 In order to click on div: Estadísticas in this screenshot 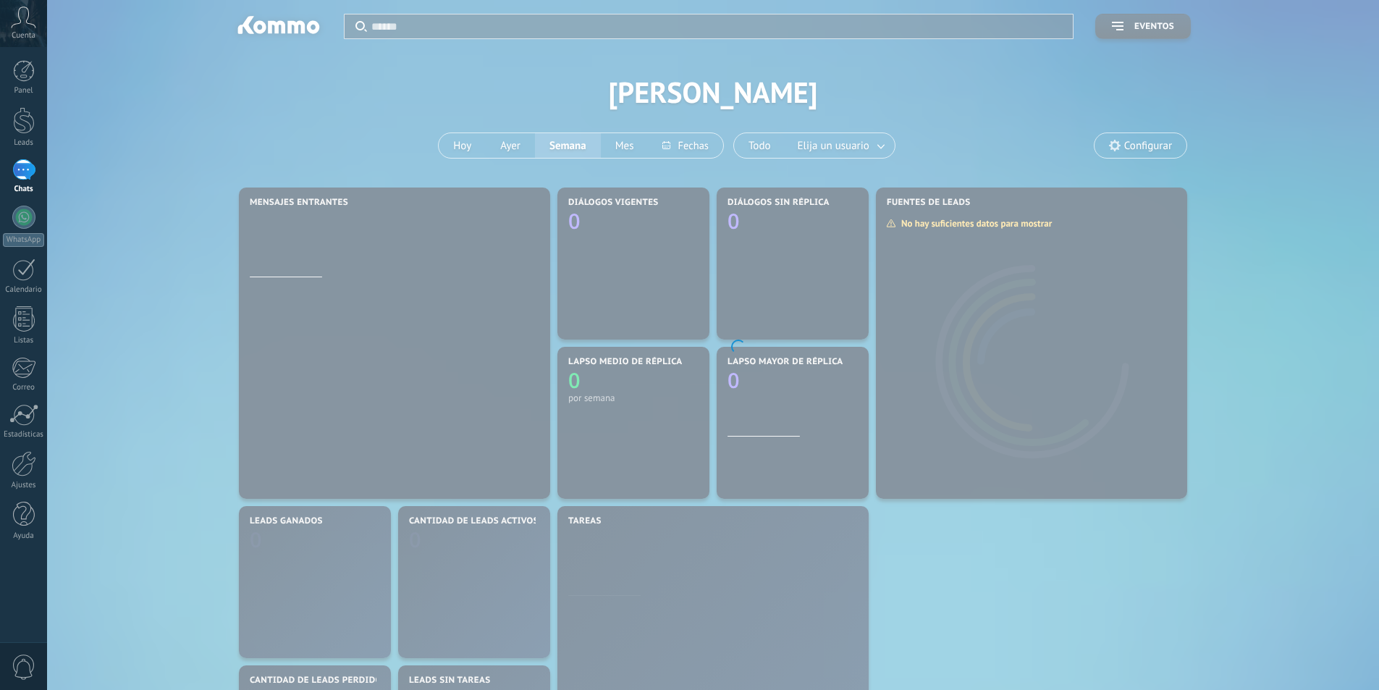, I will do `click(24, 434)`.